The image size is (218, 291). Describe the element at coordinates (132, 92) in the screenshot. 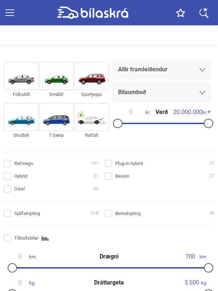

I see `span: Bílaumboð` at that location.